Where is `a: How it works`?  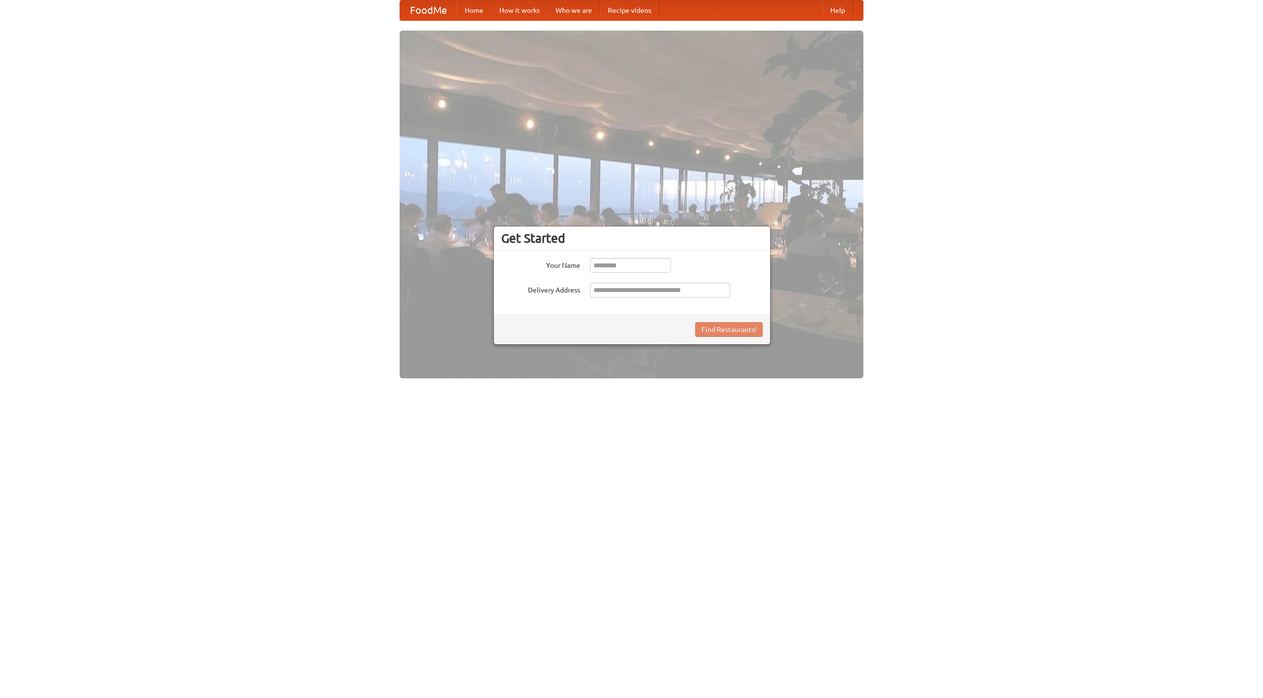 a: How it works is located at coordinates (520, 10).